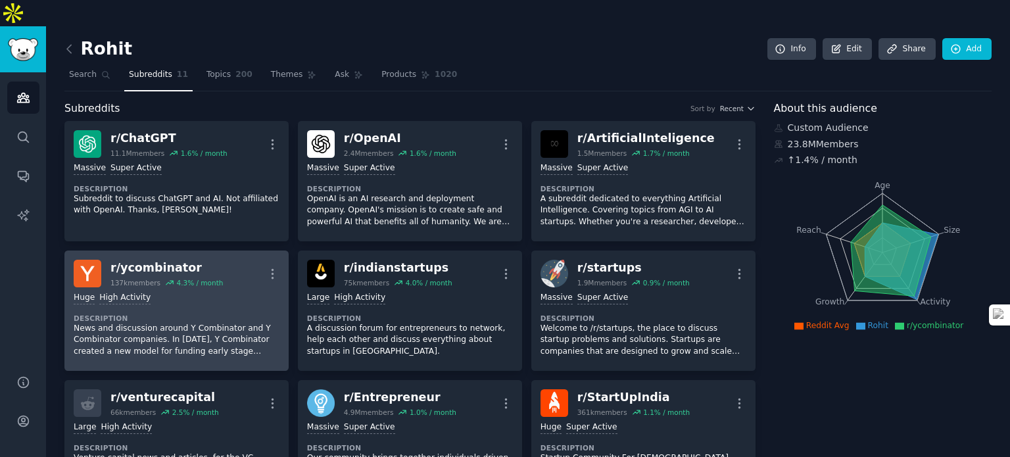 Image resolution: width=1010 pixels, height=457 pixels. I want to click on a: Add, so click(967, 49).